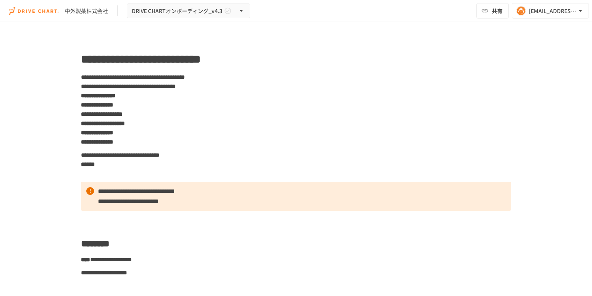 This screenshot has height=296, width=592. I want to click on span: DRIVE CHARTオンボーディング_v4.3, so click(177, 11).